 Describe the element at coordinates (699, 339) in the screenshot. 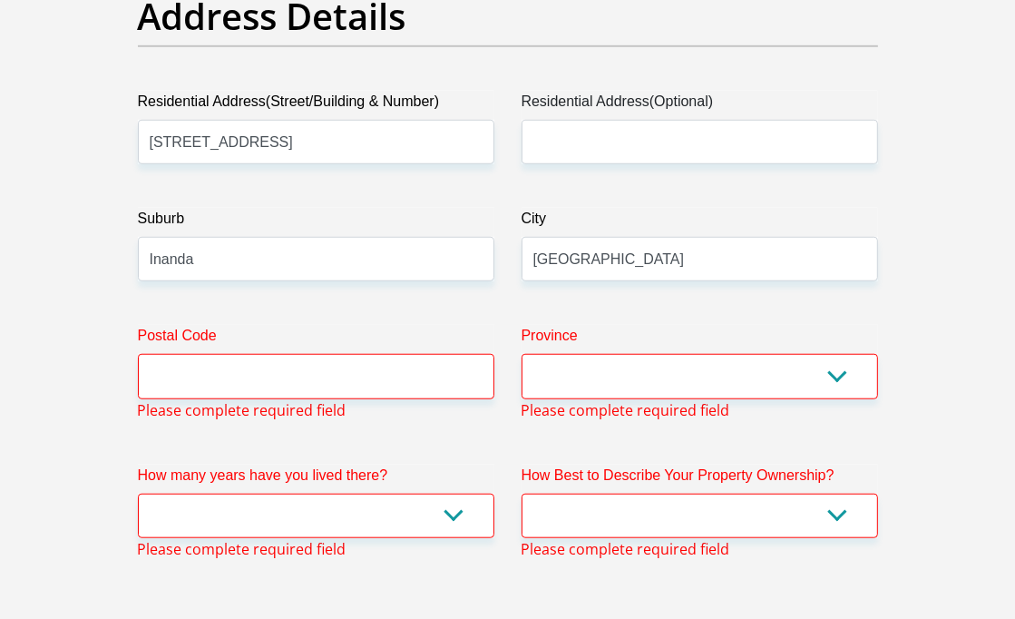

I see `label: Province` at that location.